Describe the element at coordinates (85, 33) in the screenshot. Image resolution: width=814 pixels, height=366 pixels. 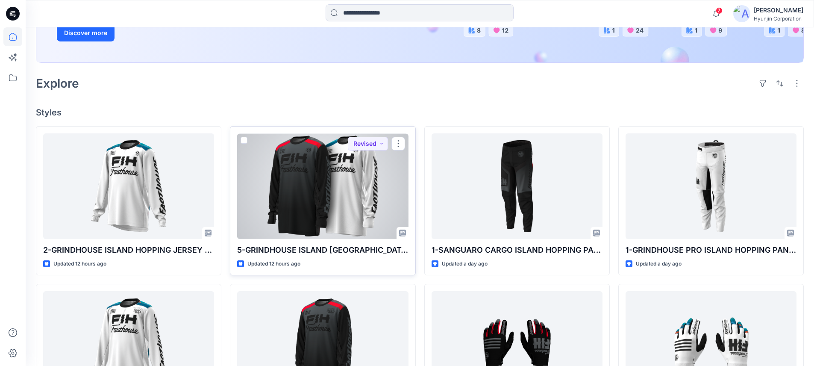
I see `button: Discover more` at that location.